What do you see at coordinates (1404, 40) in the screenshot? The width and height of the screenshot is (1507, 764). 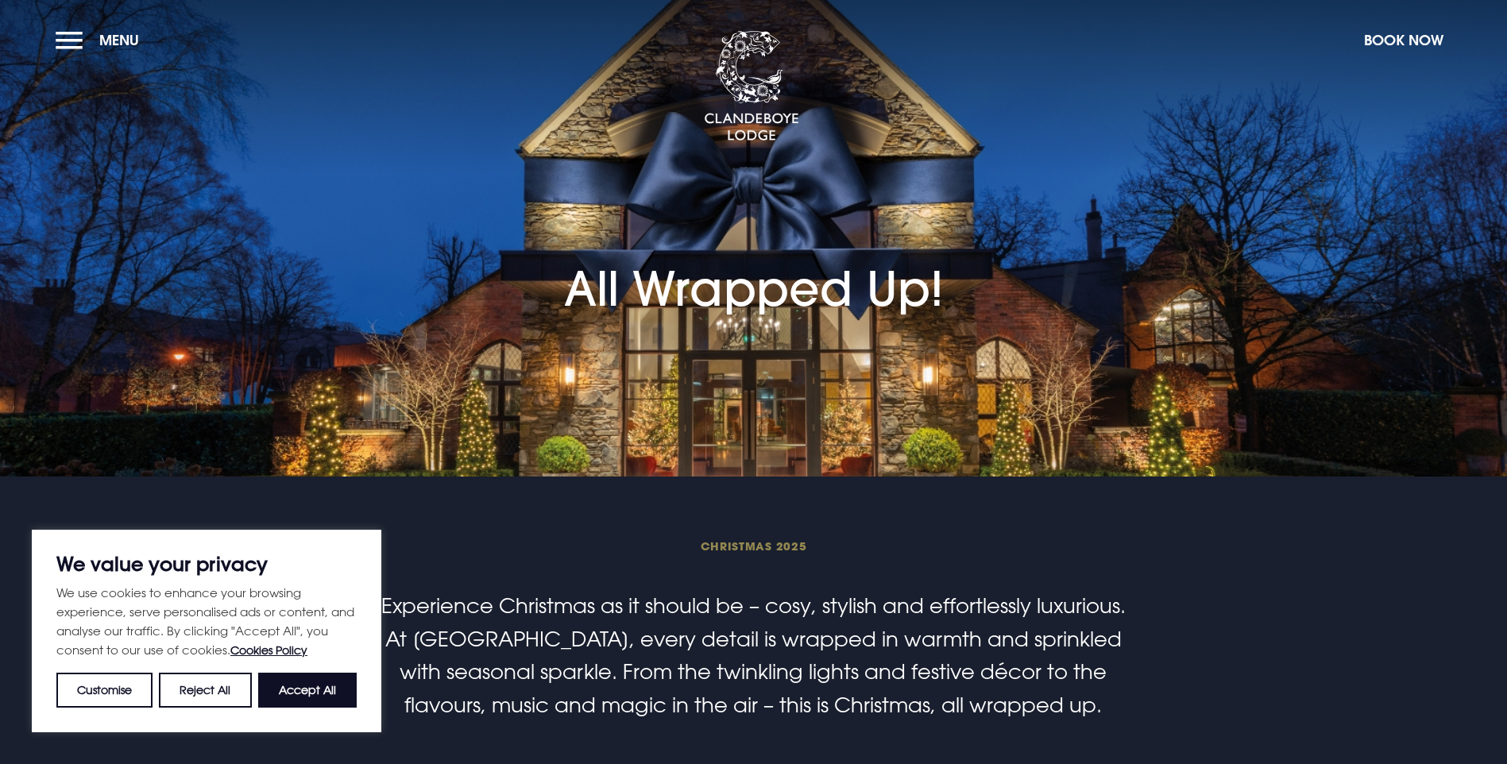 I see `button: Book Now` at bounding box center [1404, 40].